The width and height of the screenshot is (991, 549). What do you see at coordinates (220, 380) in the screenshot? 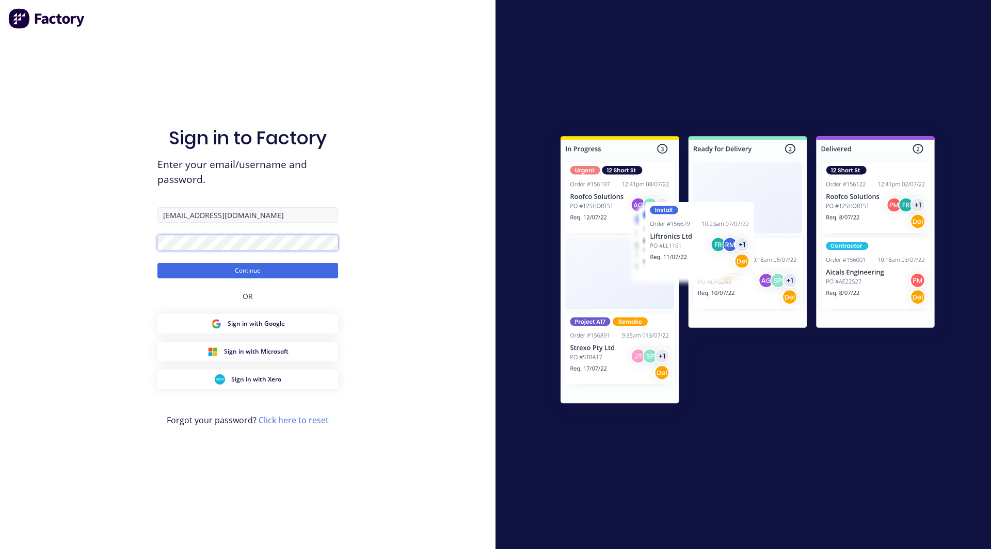
I see `img: Xero Sign in` at bounding box center [220, 380].